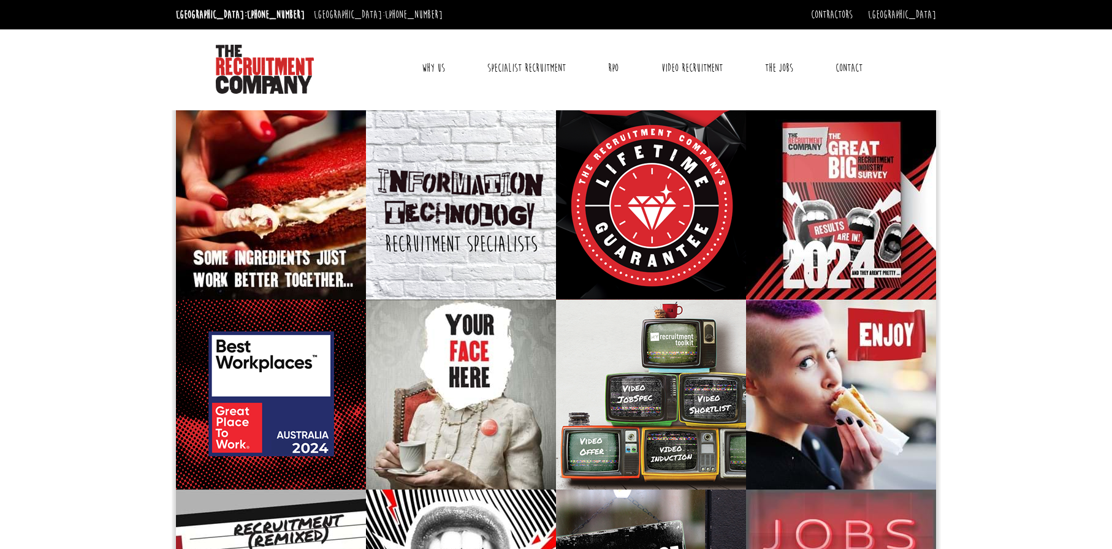 The width and height of the screenshot is (1112, 549). Describe the element at coordinates (692, 68) in the screenshot. I see `a: Video Recruitment` at that location.